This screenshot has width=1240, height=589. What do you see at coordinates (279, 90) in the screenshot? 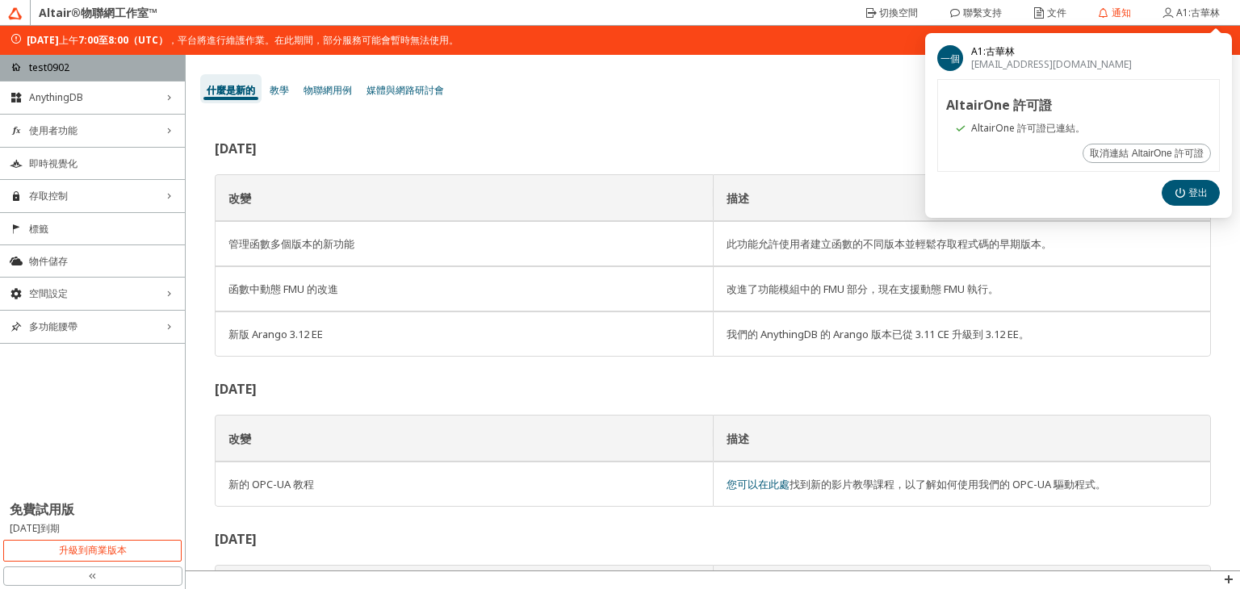
I see `font: 教學` at bounding box center [279, 90].